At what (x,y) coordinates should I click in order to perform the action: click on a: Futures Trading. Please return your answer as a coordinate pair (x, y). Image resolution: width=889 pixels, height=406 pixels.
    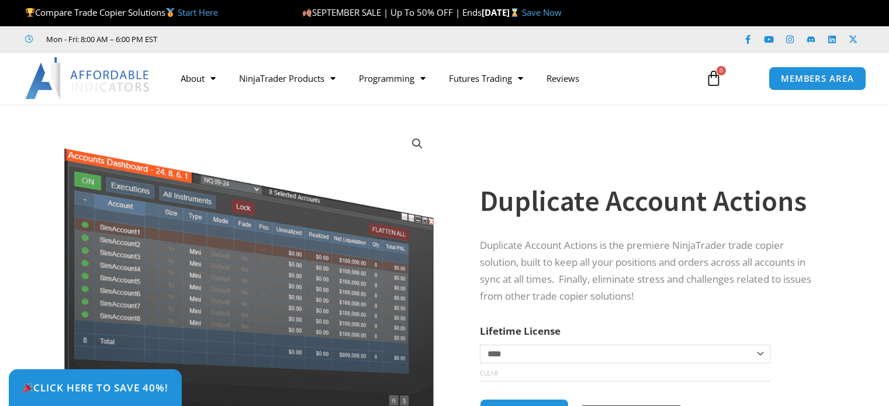
    Looking at the image, I should click on (486, 78).